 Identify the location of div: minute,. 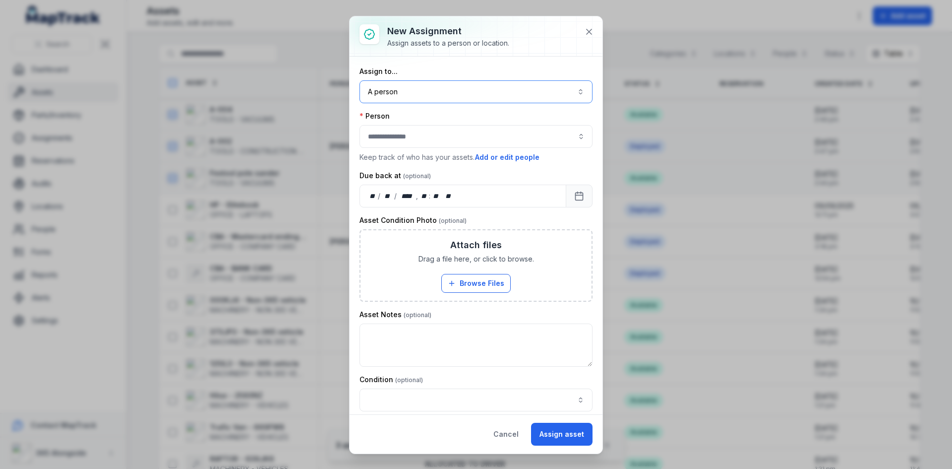
(436, 196).